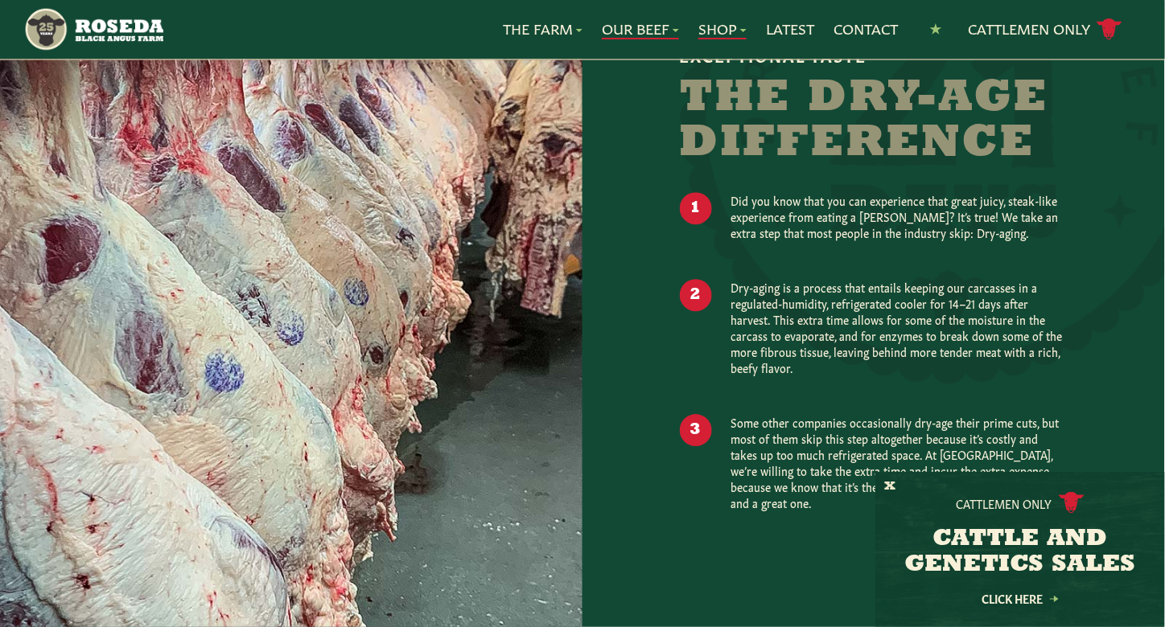 The image size is (1165, 627). What do you see at coordinates (722, 29) in the screenshot?
I see `a: Shop` at bounding box center [722, 29].